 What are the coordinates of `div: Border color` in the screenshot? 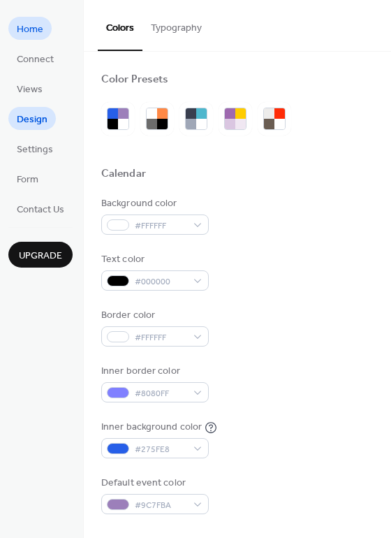 It's located at (154, 315).